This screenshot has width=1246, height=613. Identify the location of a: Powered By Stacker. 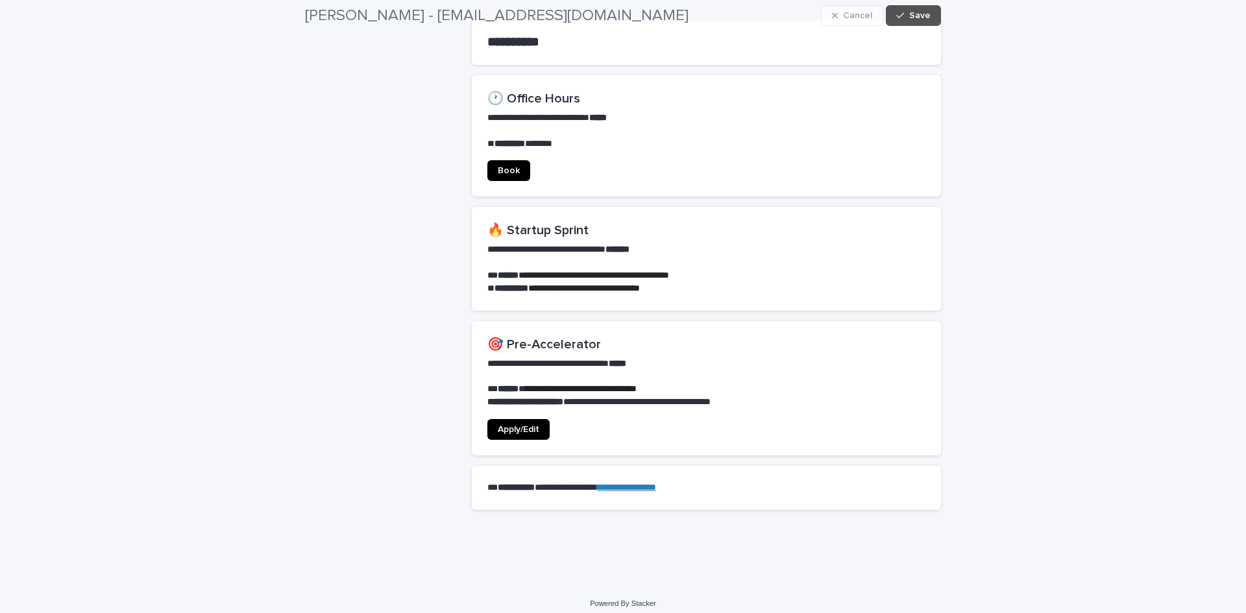
(622, 604).